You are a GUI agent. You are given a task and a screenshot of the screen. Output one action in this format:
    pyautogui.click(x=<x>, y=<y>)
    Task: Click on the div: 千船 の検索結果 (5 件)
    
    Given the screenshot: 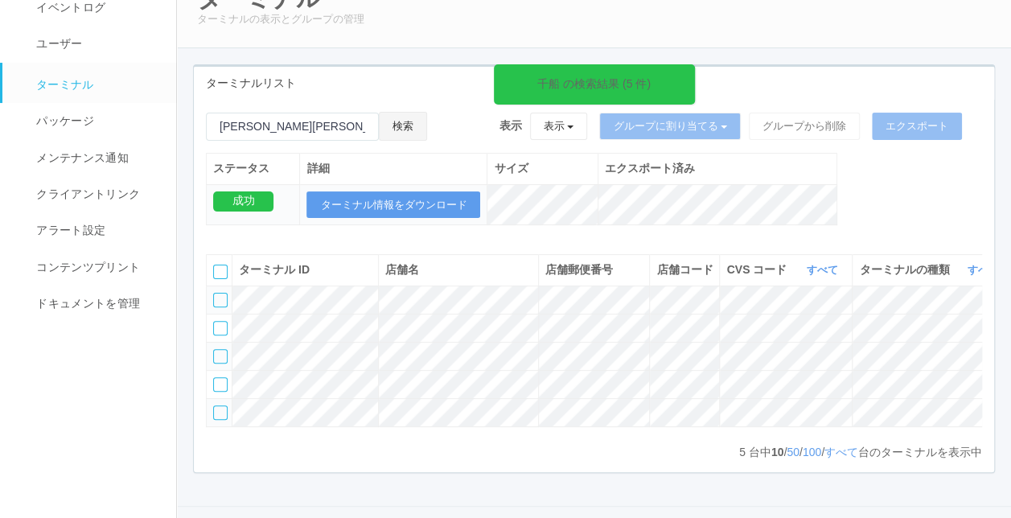 What is the action you would take?
    pyautogui.click(x=593, y=84)
    